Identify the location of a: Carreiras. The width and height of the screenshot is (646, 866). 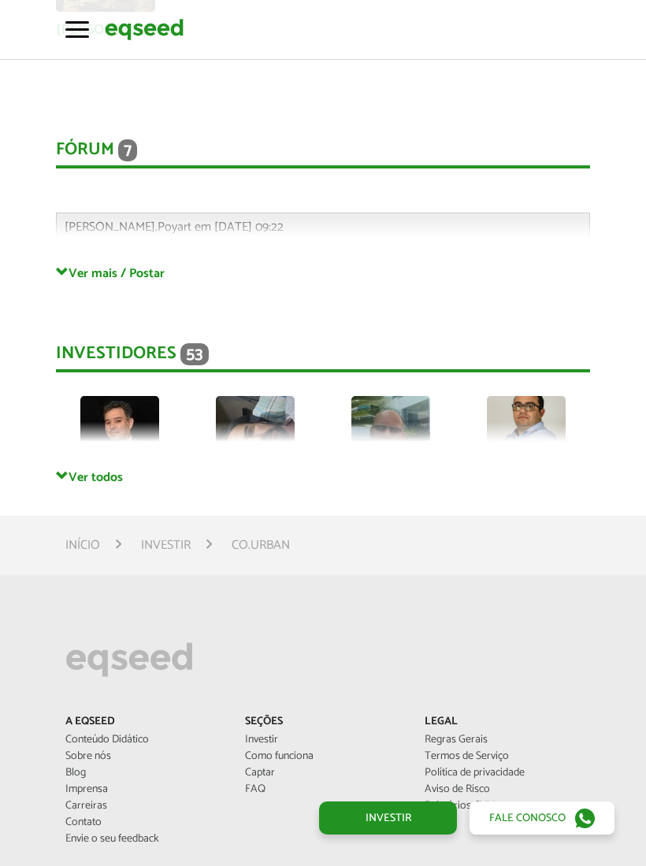
(143, 806).